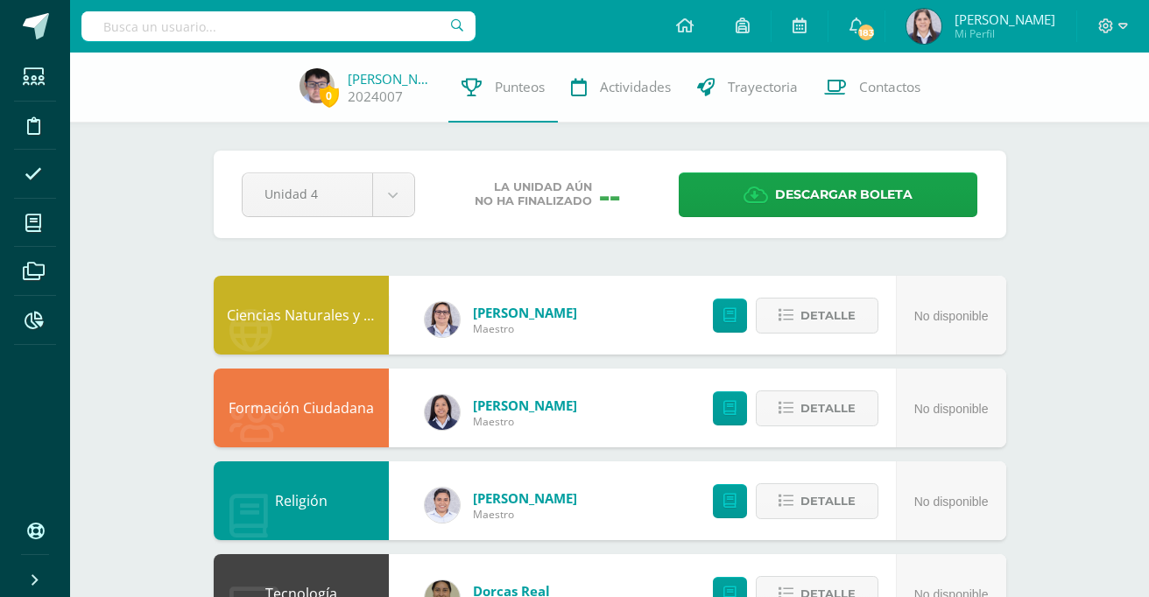 Image resolution: width=1149 pixels, height=597 pixels. I want to click on a: Punteos, so click(503, 88).